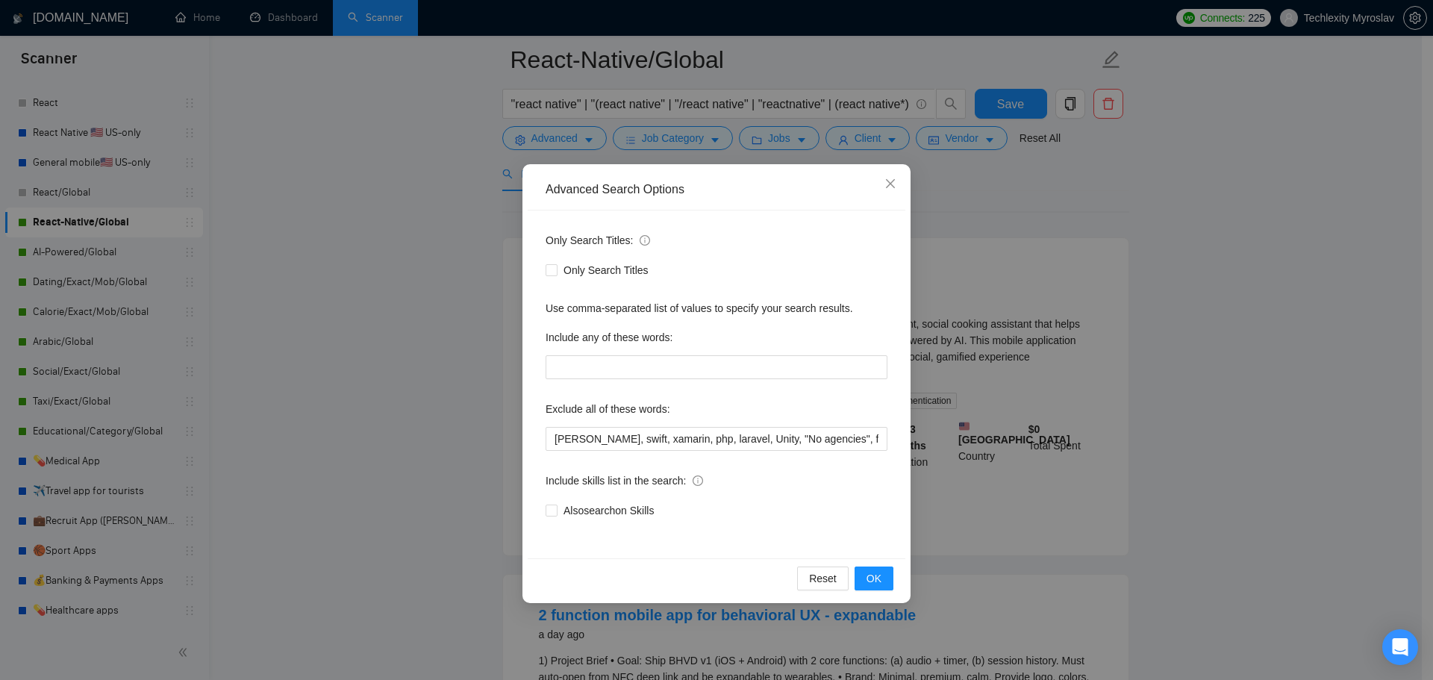  What do you see at coordinates (608, 511) in the screenshot?
I see `span: Also search on Skills` at bounding box center [608, 511].